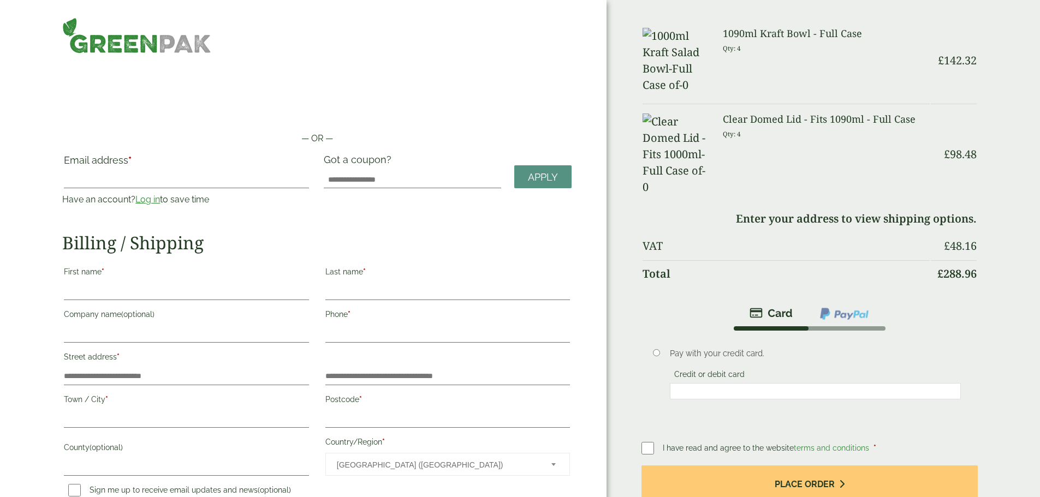  I want to click on label: Email address, so click(186, 163).